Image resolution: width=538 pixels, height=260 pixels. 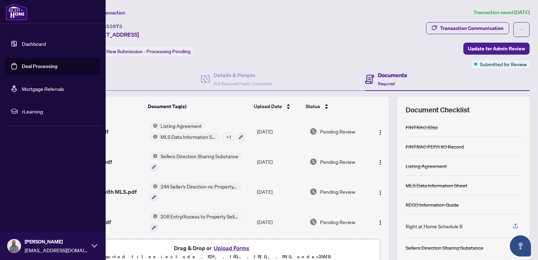 What do you see at coordinates (434, 226) in the screenshot?
I see `div: Right at Home Schedule B` at bounding box center [434, 226].